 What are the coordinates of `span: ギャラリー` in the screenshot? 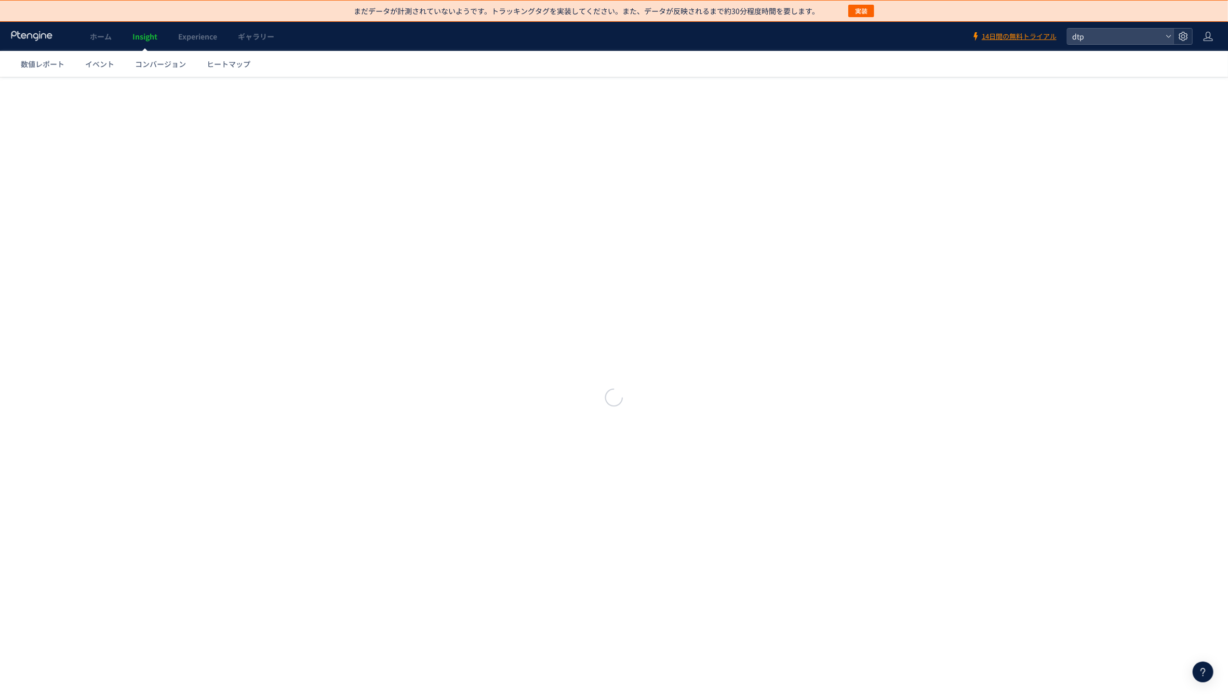 It's located at (256, 36).